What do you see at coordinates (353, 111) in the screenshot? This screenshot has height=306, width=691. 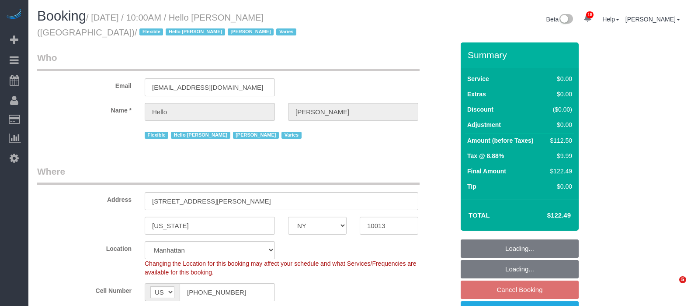 I see `input: Last Name` at bounding box center [353, 111].